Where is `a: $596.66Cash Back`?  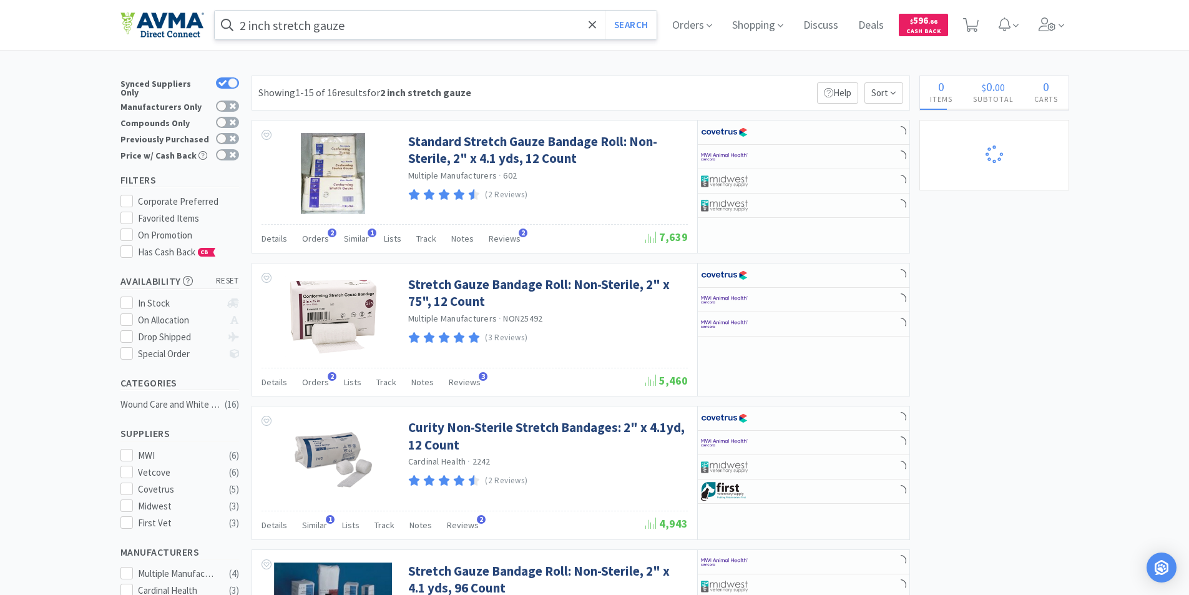 a: $596.66Cash Back is located at coordinates (923, 25).